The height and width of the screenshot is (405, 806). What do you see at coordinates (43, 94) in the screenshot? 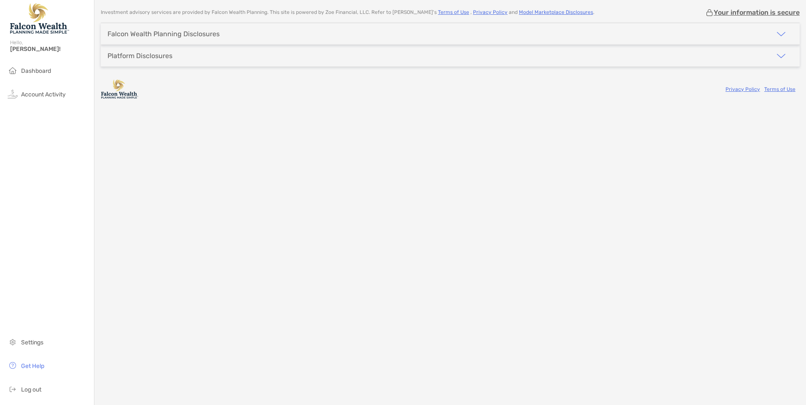
I see `span: Account Activity` at bounding box center [43, 94].